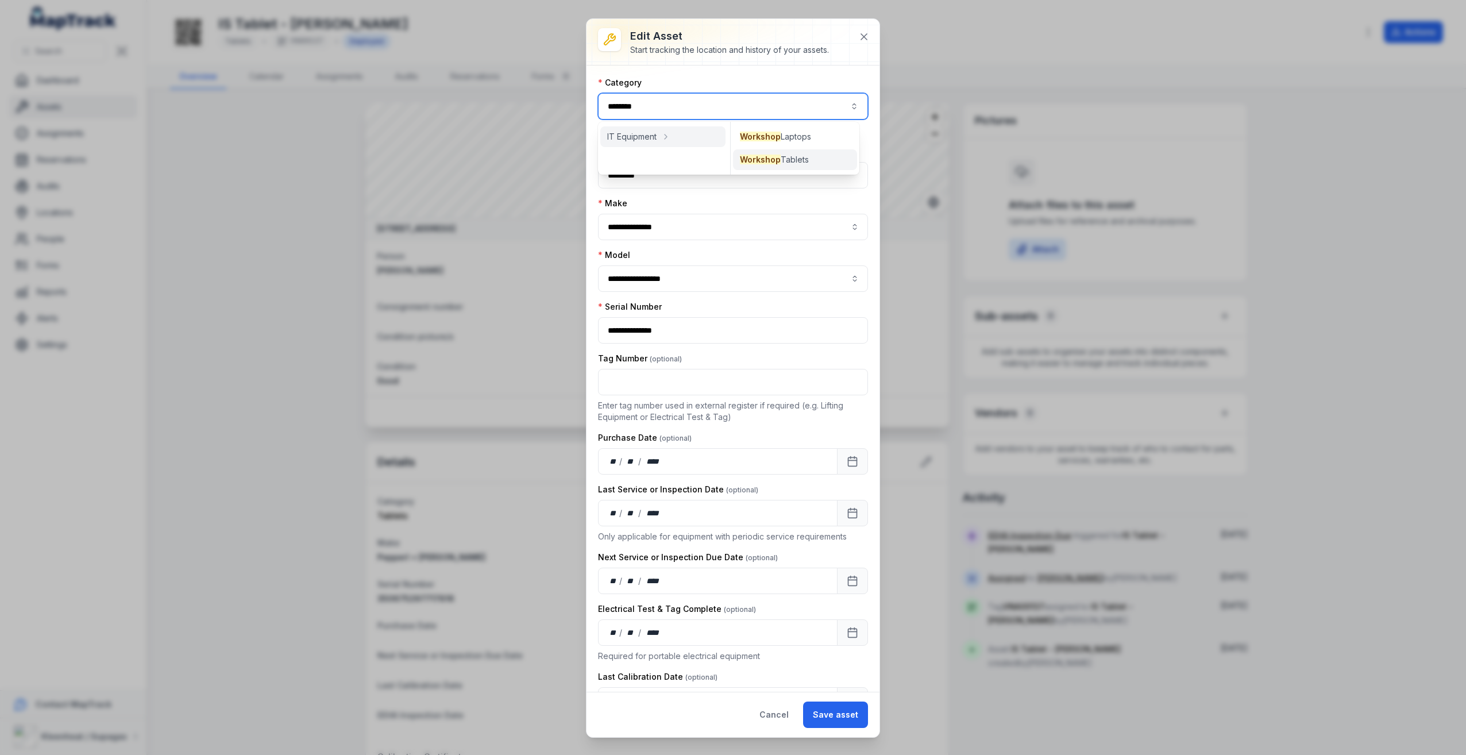  Describe the element at coordinates (733, 536) in the screenshot. I see `p: Only applicable for equipment with periodic service requirements` at that location.